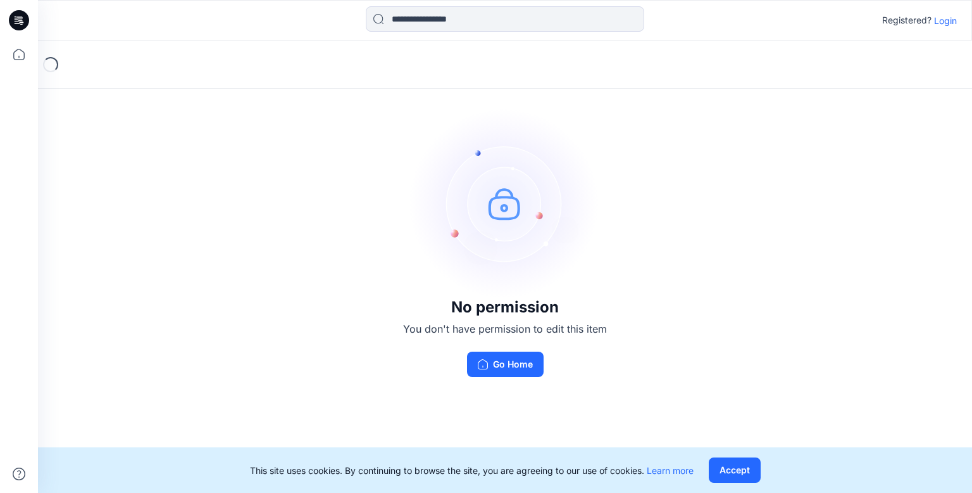  What do you see at coordinates (670, 470) in the screenshot?
I see `a: Learn more` at bounding box center [670, 470].